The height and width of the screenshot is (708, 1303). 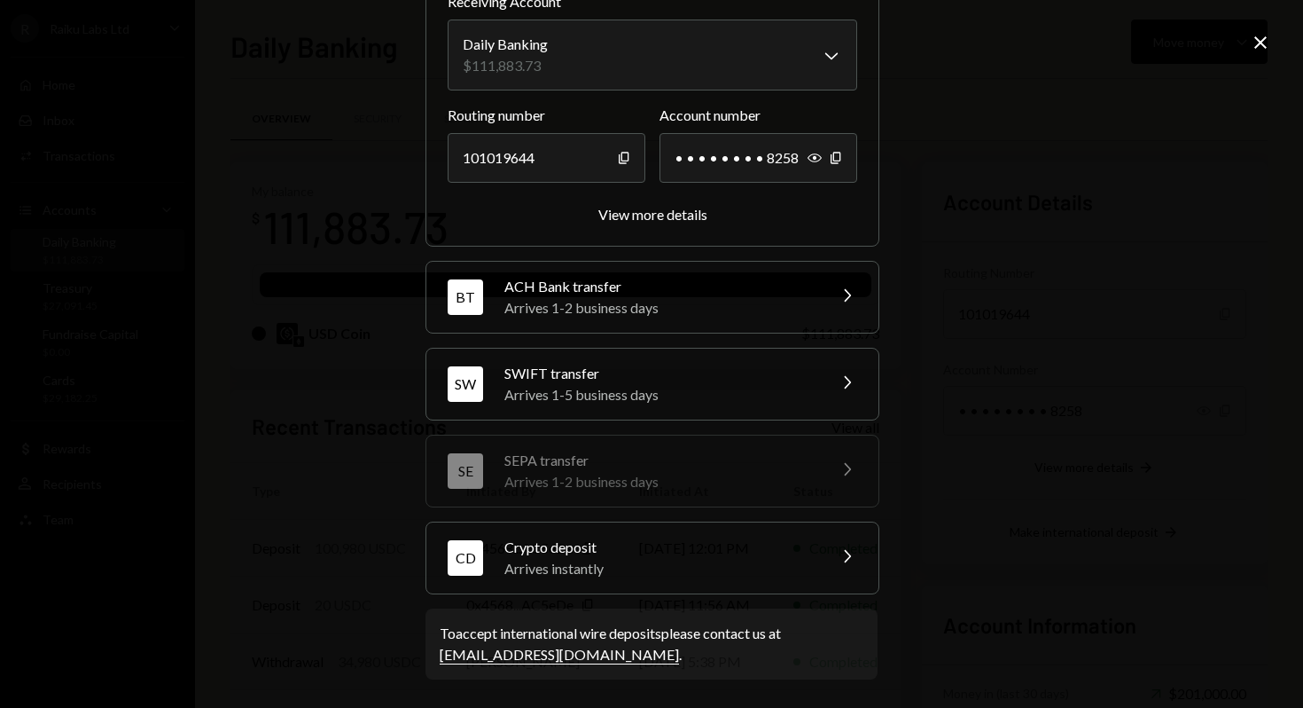 What do you see at coordinates (546, 158) in the screenshot?
I see `div: 101019644` at bounding box center [546, 158].